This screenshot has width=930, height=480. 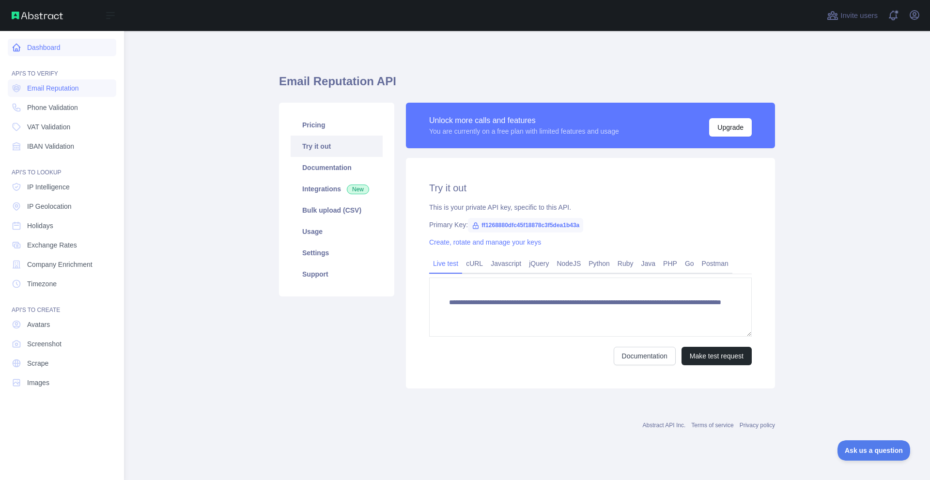 What do you see at coordinates (49, 206) in the screenshot?
I see `span: IP Geolocation` at bounding box center [49, 206].